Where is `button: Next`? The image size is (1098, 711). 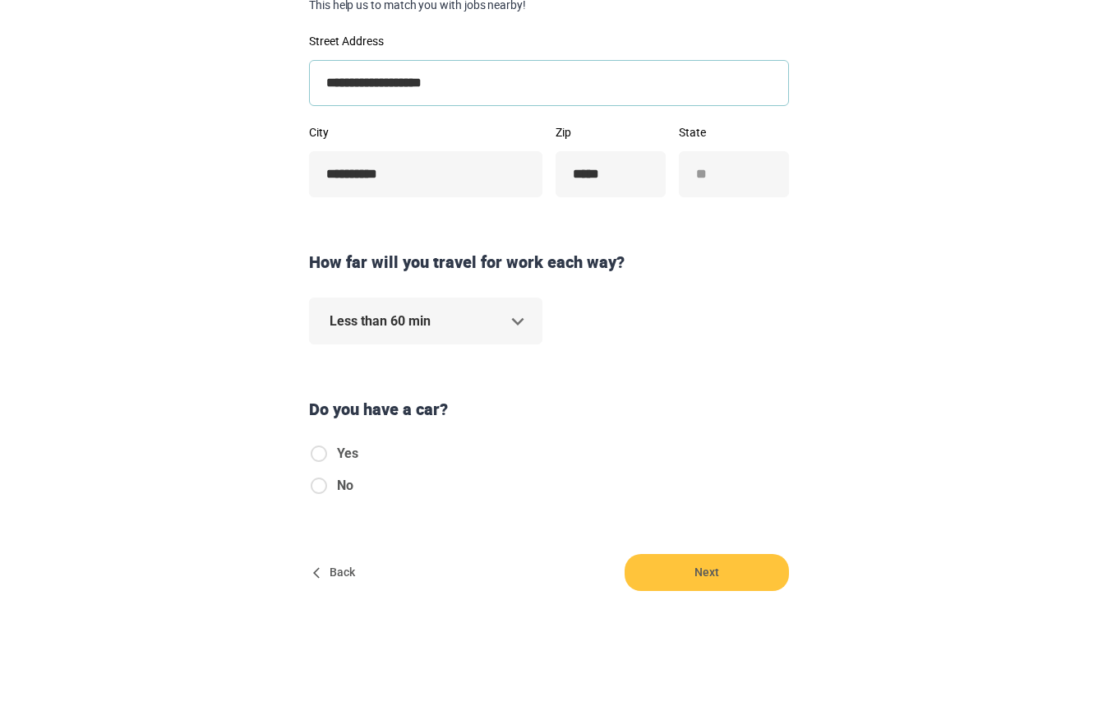 button: Next is located at coordinates (707, 572).